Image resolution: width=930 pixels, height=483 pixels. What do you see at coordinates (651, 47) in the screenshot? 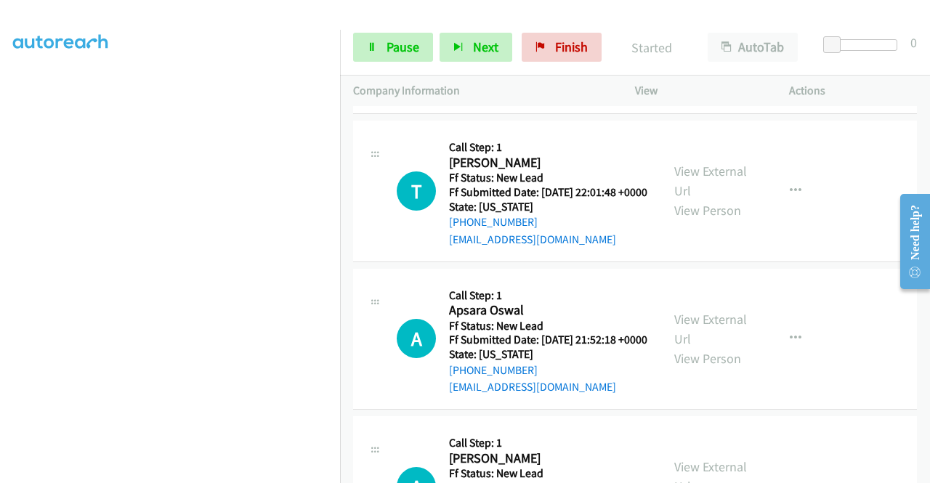
I see `p: Started` at bounding box center [651, 47].